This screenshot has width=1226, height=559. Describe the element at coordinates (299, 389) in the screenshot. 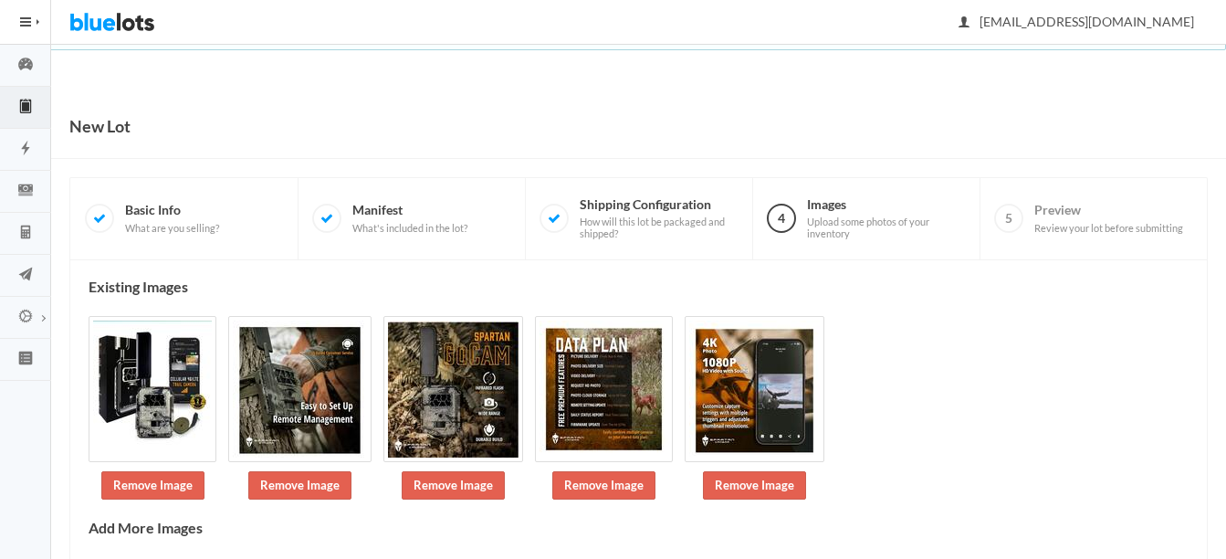

I see `img: d14b273f-cae8-4be9-a8b5-acb4925e737a-1756041496.jpg` at that location.